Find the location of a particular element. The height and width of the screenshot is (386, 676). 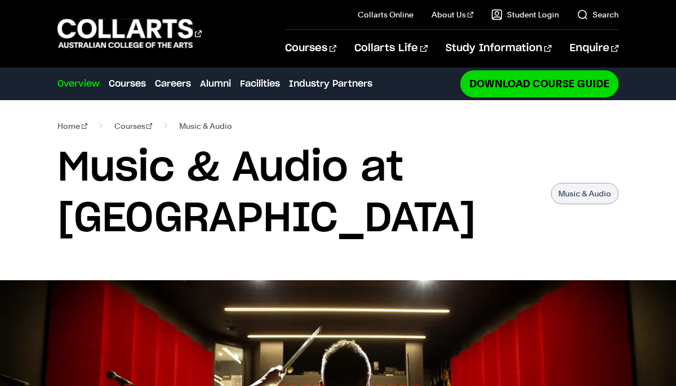

a: Collarts Online is located at coordinates (385, 15).